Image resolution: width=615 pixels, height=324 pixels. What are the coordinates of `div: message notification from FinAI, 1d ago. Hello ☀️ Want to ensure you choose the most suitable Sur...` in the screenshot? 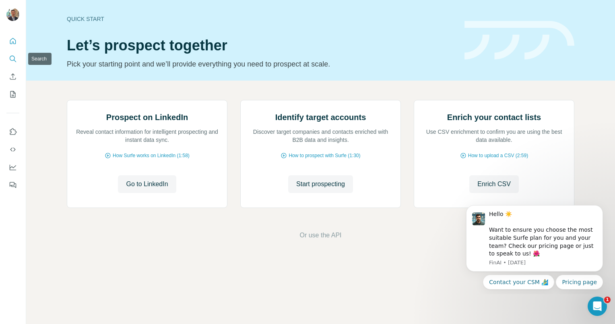 It's located at (81, 40).